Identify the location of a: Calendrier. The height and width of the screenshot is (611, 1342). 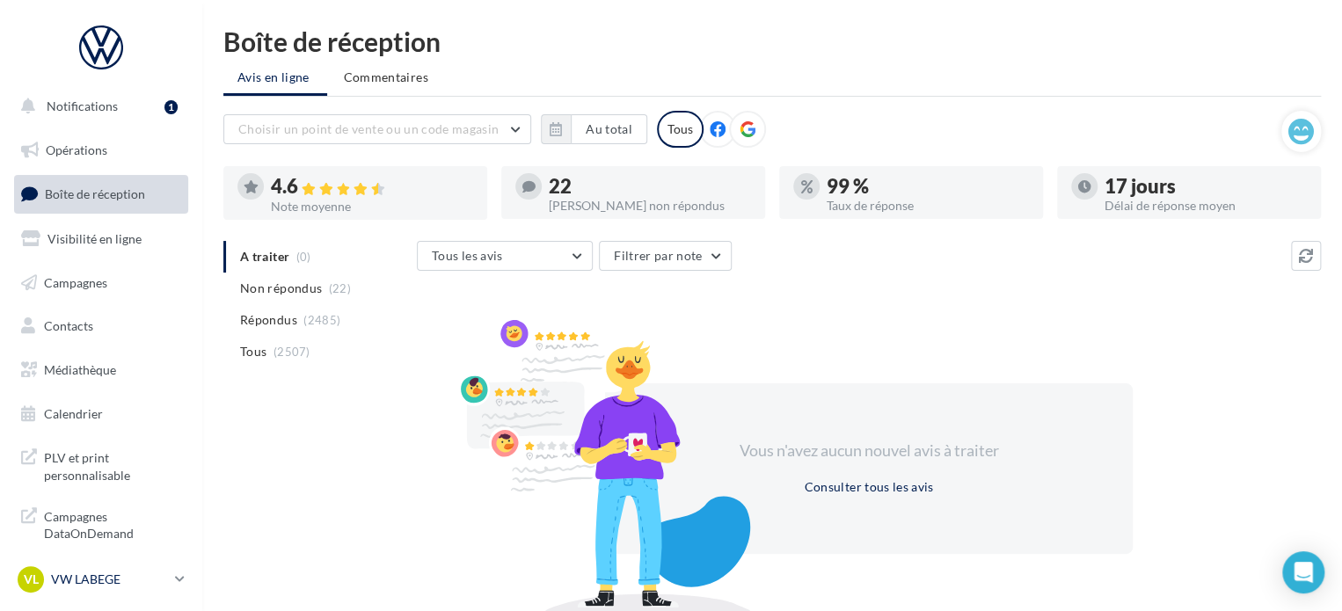
(101, 414).